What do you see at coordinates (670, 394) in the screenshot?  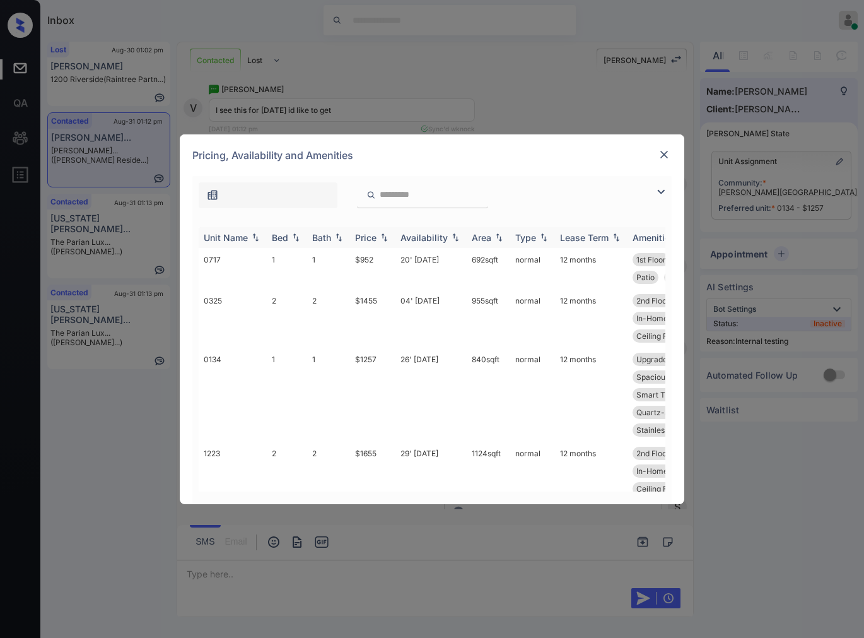 I see `span: Smart Thermosta...` at bounding box center [670, 394].